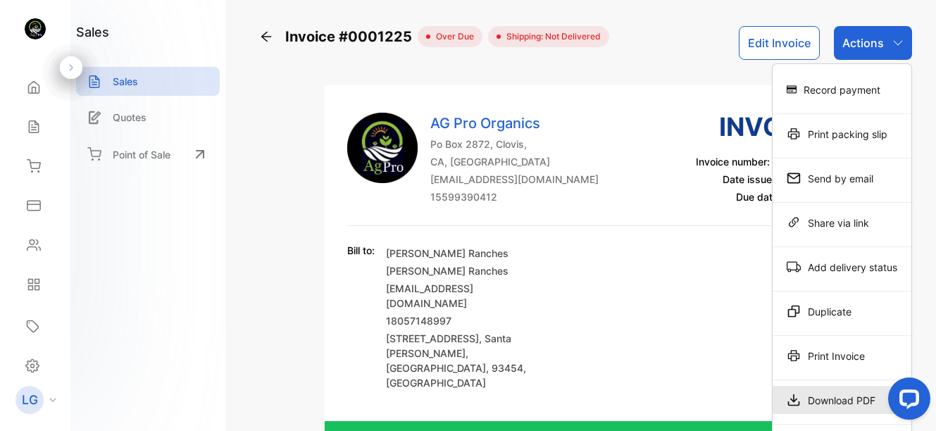  What do you see at coordinates (125, 81) in the screenshot?
I see `p: Sales` at bounding box center [125, 81].